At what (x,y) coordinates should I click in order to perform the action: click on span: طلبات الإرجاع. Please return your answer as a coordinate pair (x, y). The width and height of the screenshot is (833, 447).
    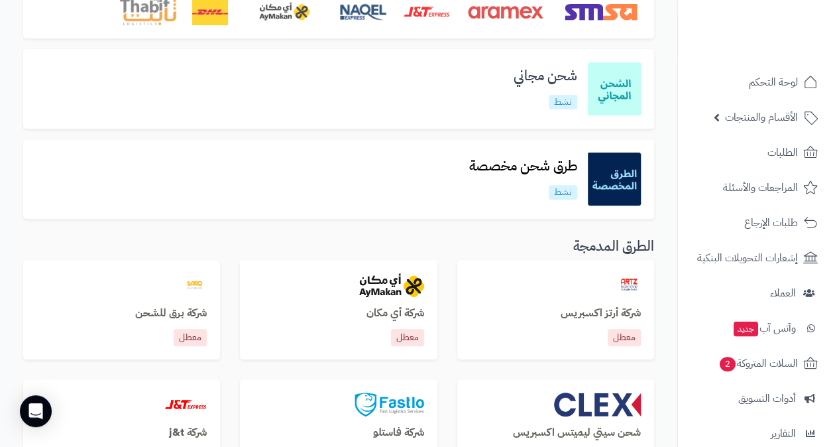
    Looking at the image, I should click on (771, 223).